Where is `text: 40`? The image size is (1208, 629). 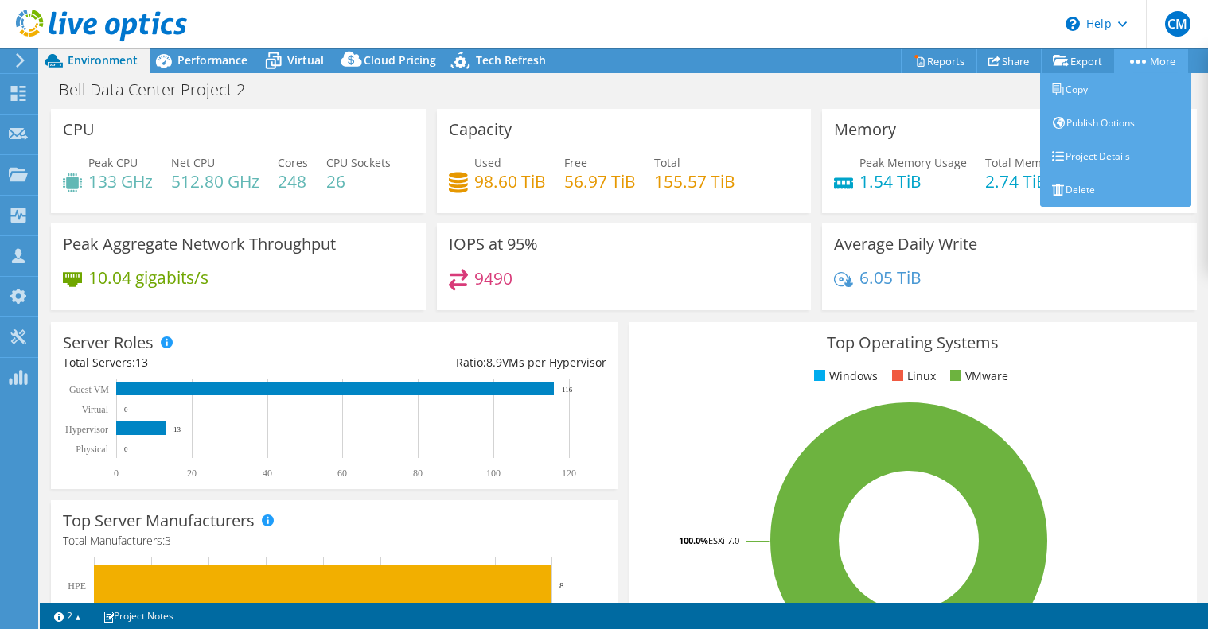
text: 40 is located at coordinates (267, 473).